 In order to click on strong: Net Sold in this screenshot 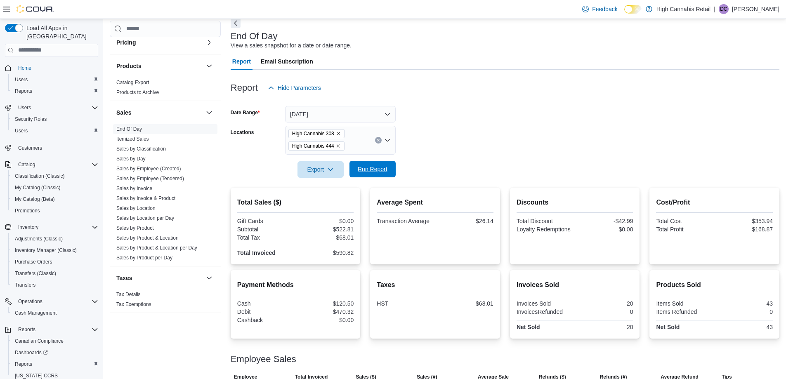, I will do `click(668, 327)`.